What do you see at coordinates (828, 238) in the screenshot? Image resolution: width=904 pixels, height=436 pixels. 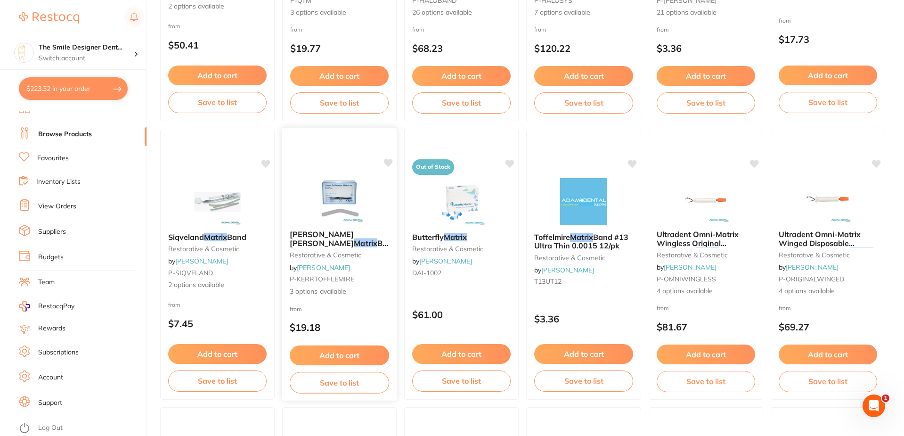 I see `b: Ultradent Omni-Matrix Winged Disposable Retainer & Matrix` at bounding box center [828, 238].